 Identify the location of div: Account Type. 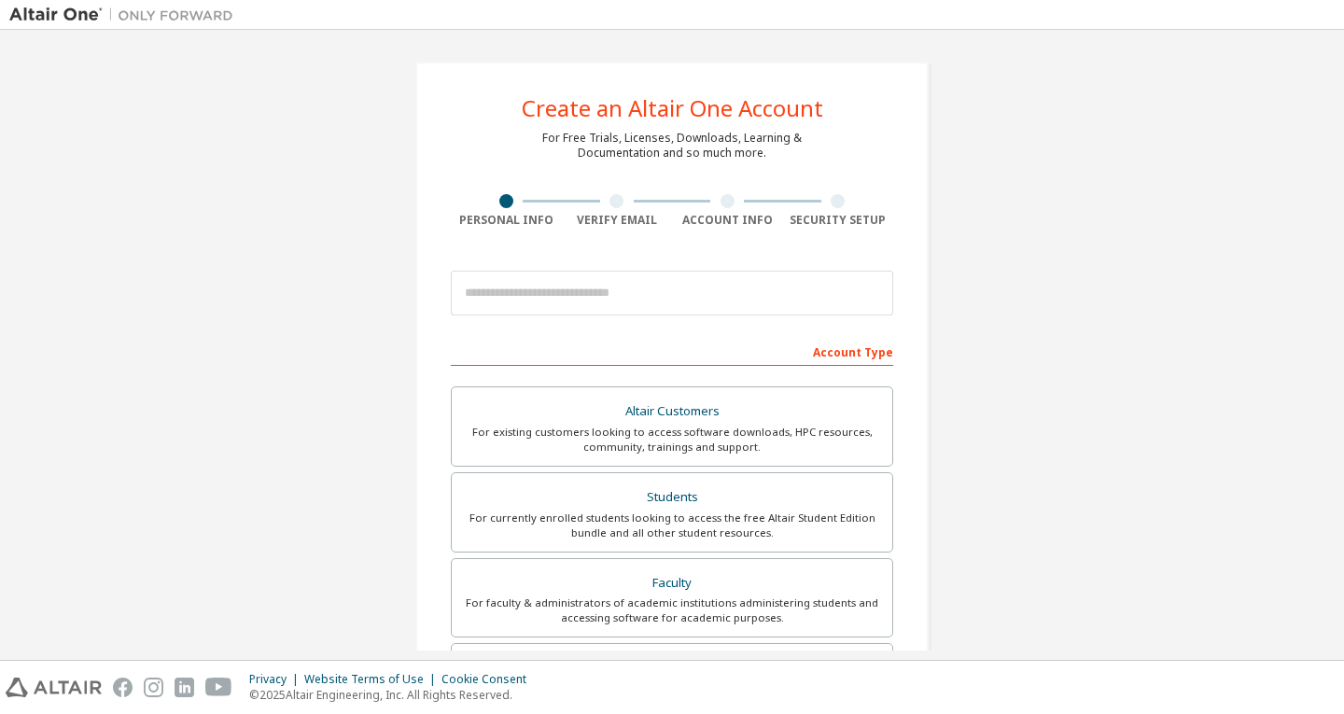
(672, 351).